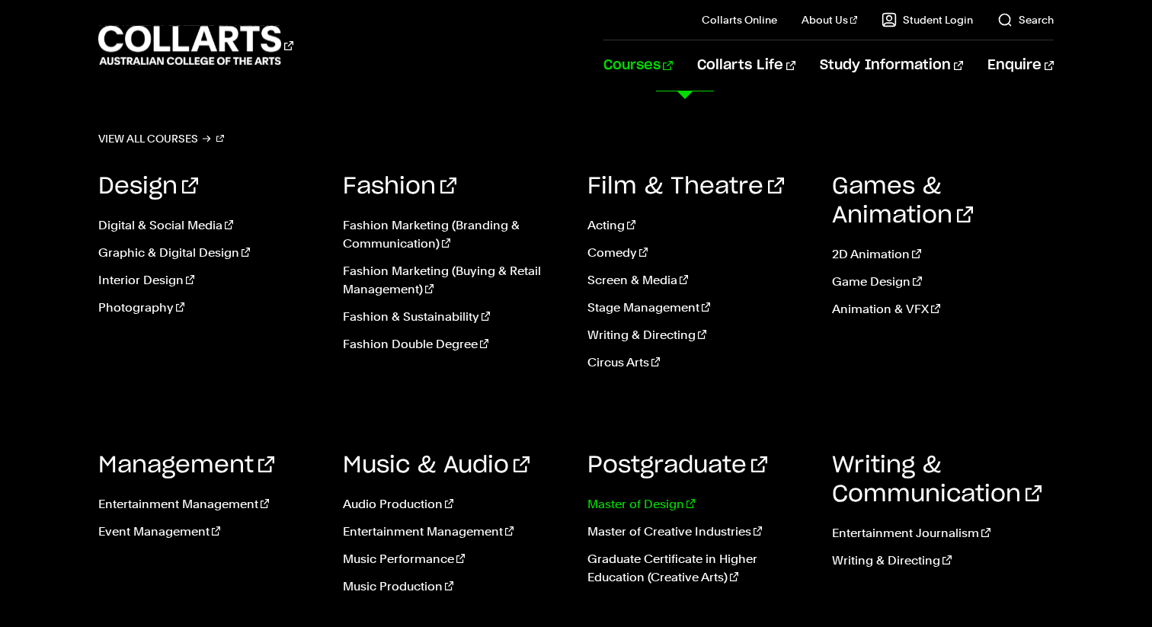 The image size is (1152, 627). Describe the element at coordinates (454, 345) in the screenshot. I see `a: Fashion Double Degree` at that location.